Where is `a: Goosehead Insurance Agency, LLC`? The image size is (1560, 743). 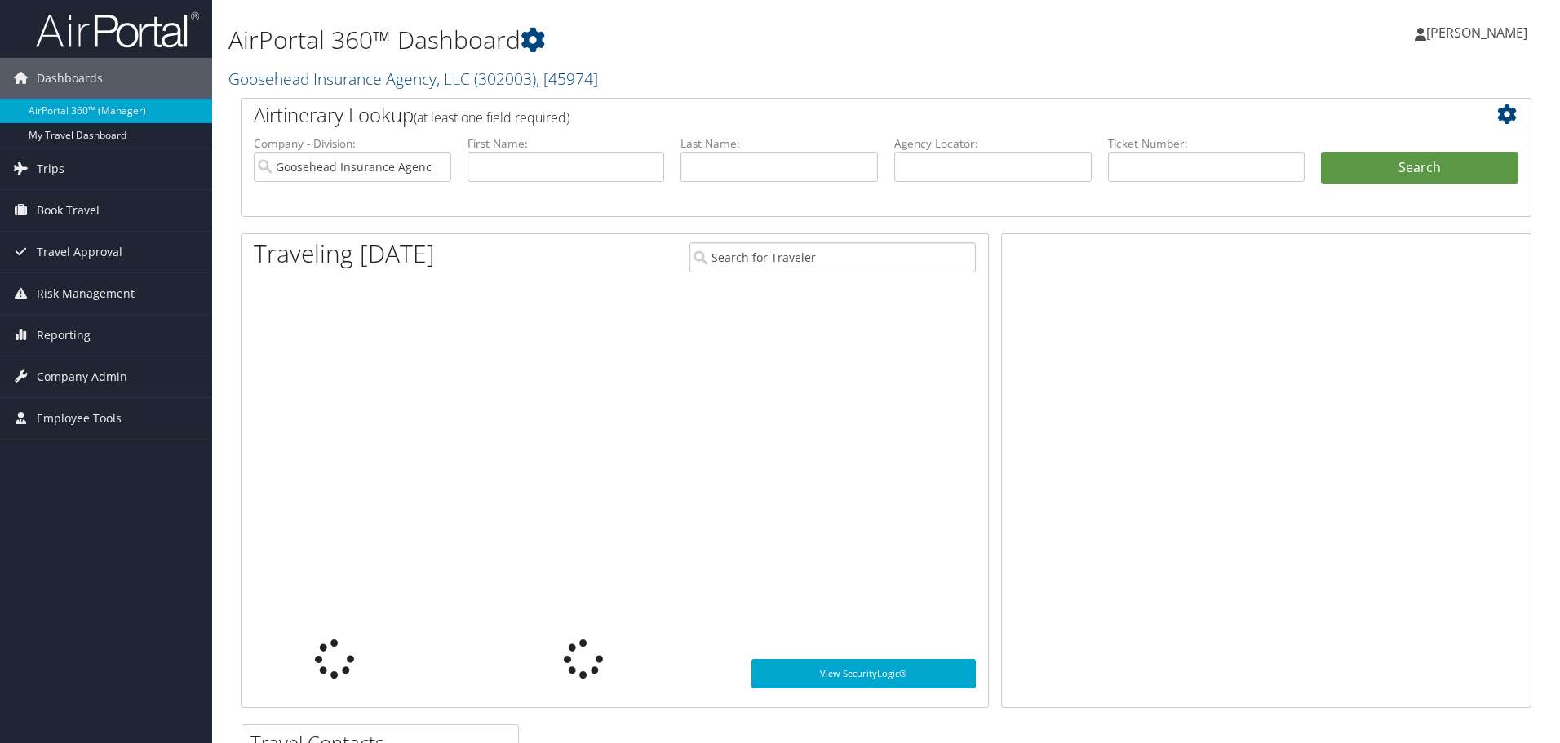
a: Goosehead Insurance Agency, LLC is located at coordinates (413, 78).